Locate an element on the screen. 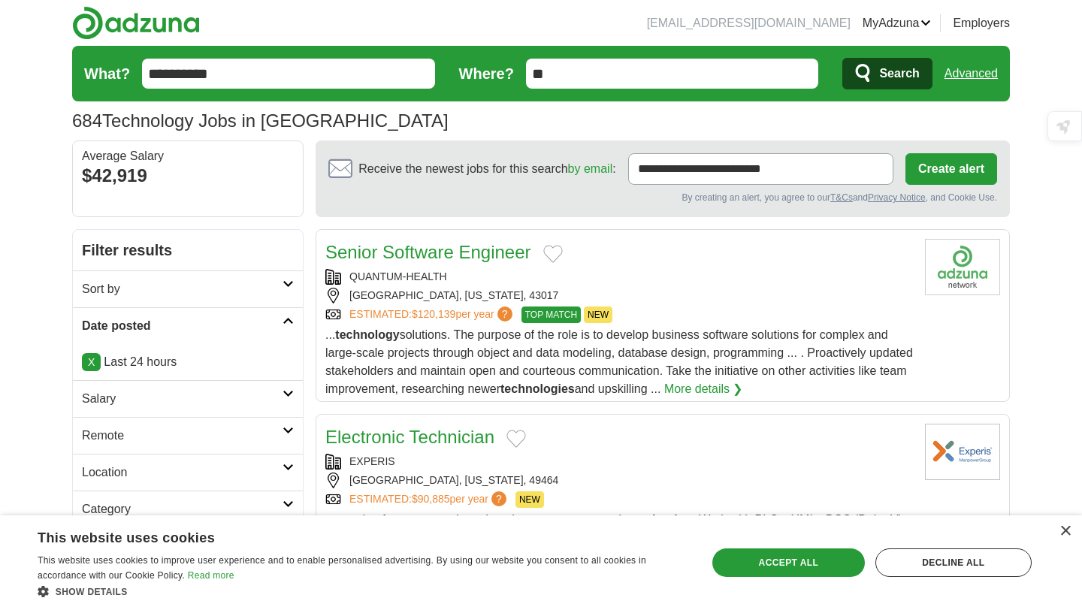 The height and width of the screenshot is (610, 1082). h2: Filter results is located at coordinates (188, 250).